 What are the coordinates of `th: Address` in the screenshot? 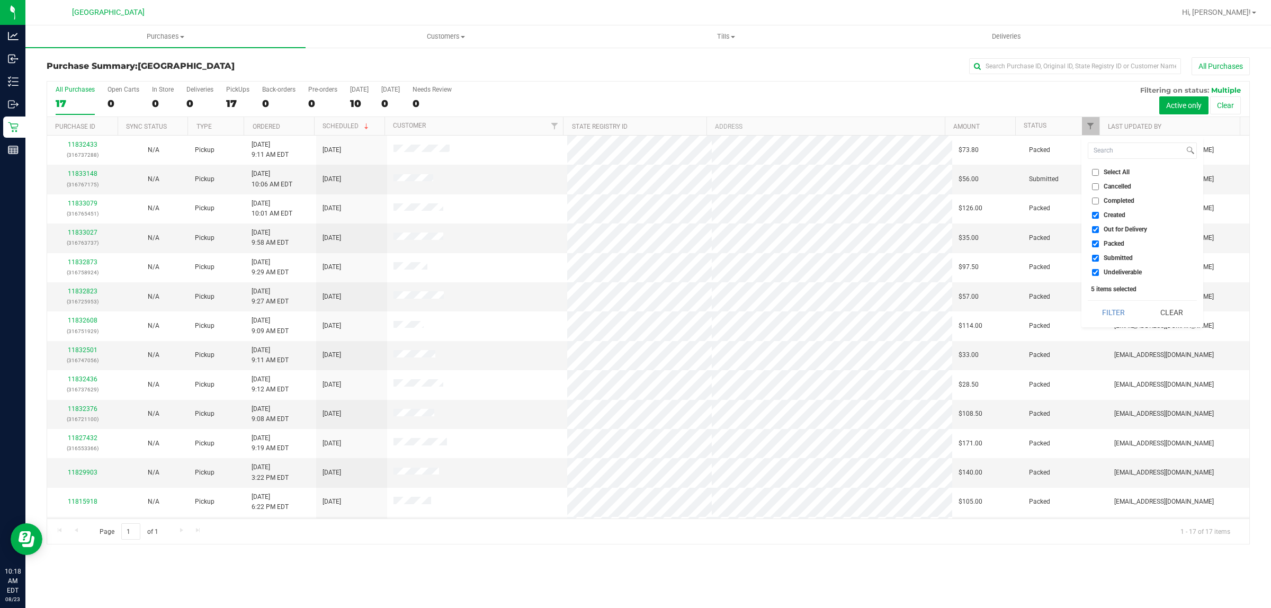 It's located at (826, 126).